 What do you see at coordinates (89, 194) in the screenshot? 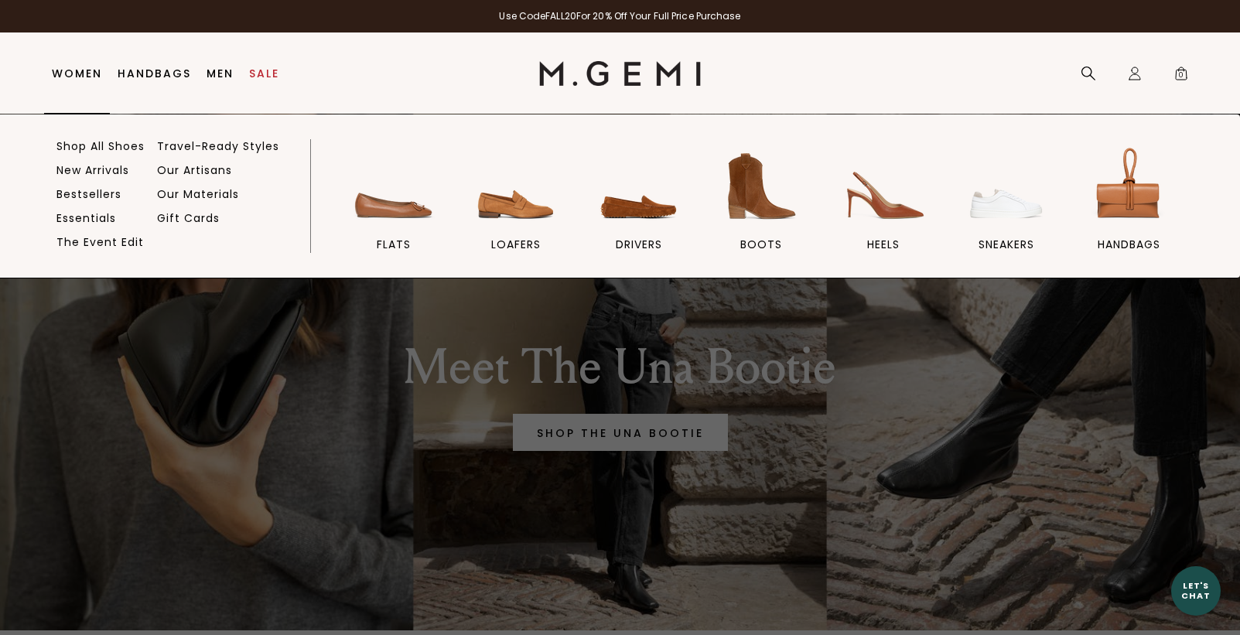
I see `a: Bestsellers` at bounding box center [89, 194].